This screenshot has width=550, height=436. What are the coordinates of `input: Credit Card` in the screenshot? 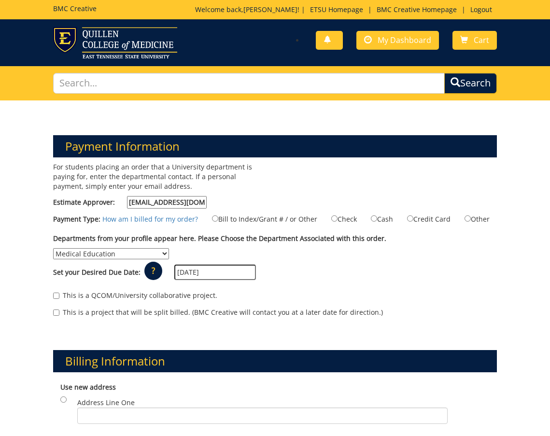 It's located at (410, 218).